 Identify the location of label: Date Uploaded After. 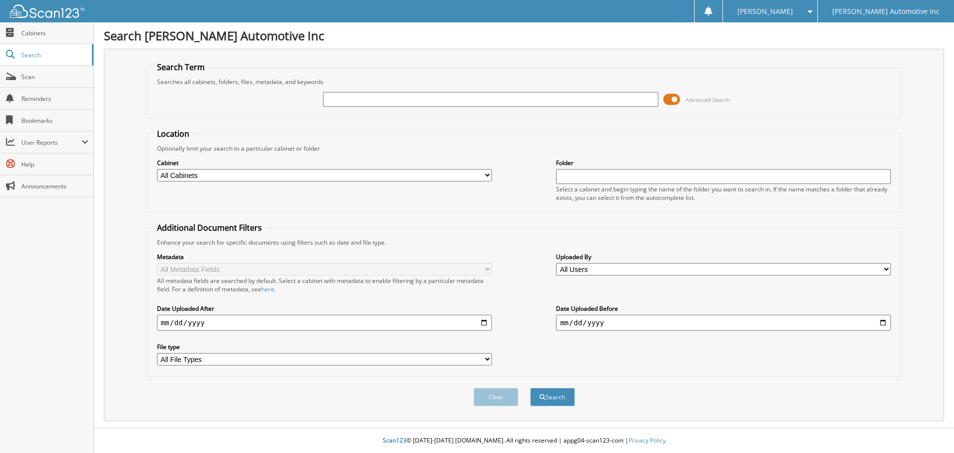
(325, 308).